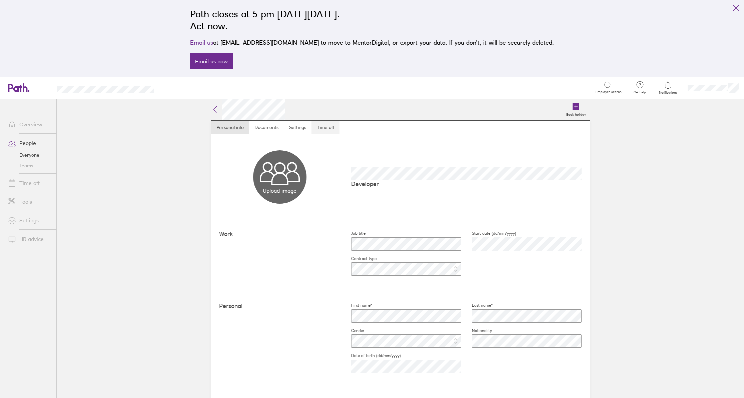 The image size is (744, 398). Describe the element at coordinates (29, 124) in the screenshot. I see `a: Overview` at that location.